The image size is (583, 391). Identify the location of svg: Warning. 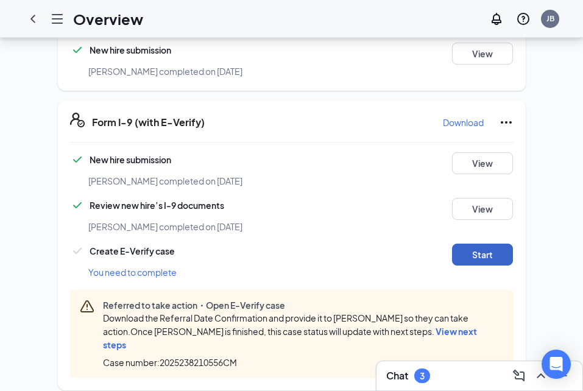
(87, 306).